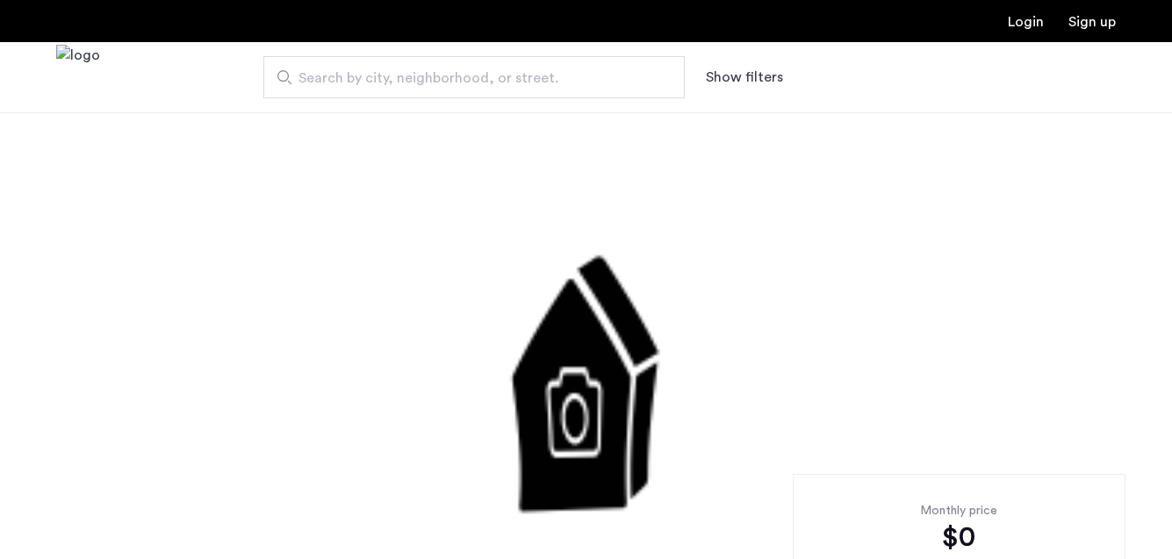 The image size is (1172, 559). What do you see at coordinates (474, 77) in the screenshot?
I see `input: Apartment Search` at bounding box center [474, 77].